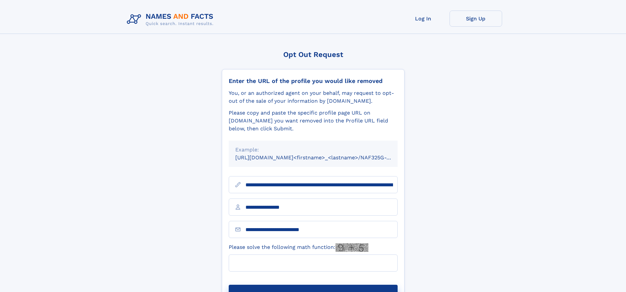 This screenshot has width=626, height=292. Describe the element at coordinates (313, 81) in the screenshot. I see `div: Enter the URL of the profile you would like removed` at that location.